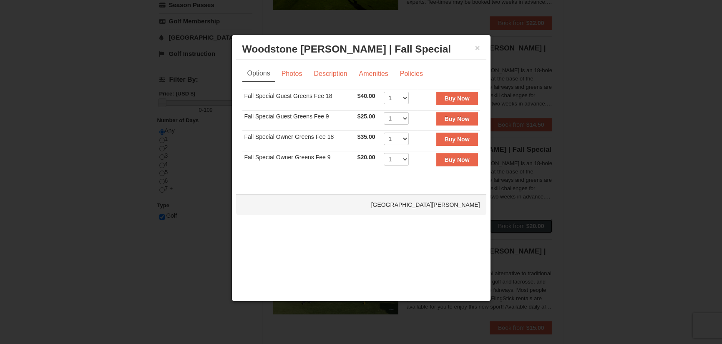 Image resolution: width=722 pixels, height=344 pixels. Describe the element at coordinates (366, 137) in the screenshot. I see `span: $35.00` at that location.